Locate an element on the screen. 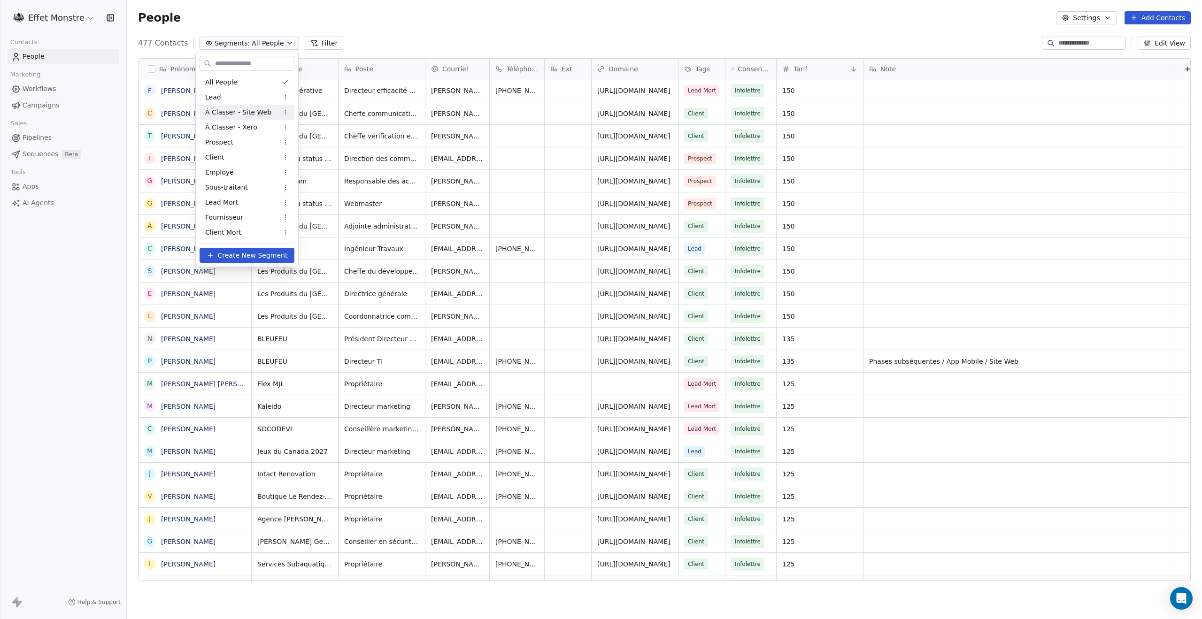 This screenshot has height=619, width=1202. span: Lead Mort is located at coordinates (222, 202).